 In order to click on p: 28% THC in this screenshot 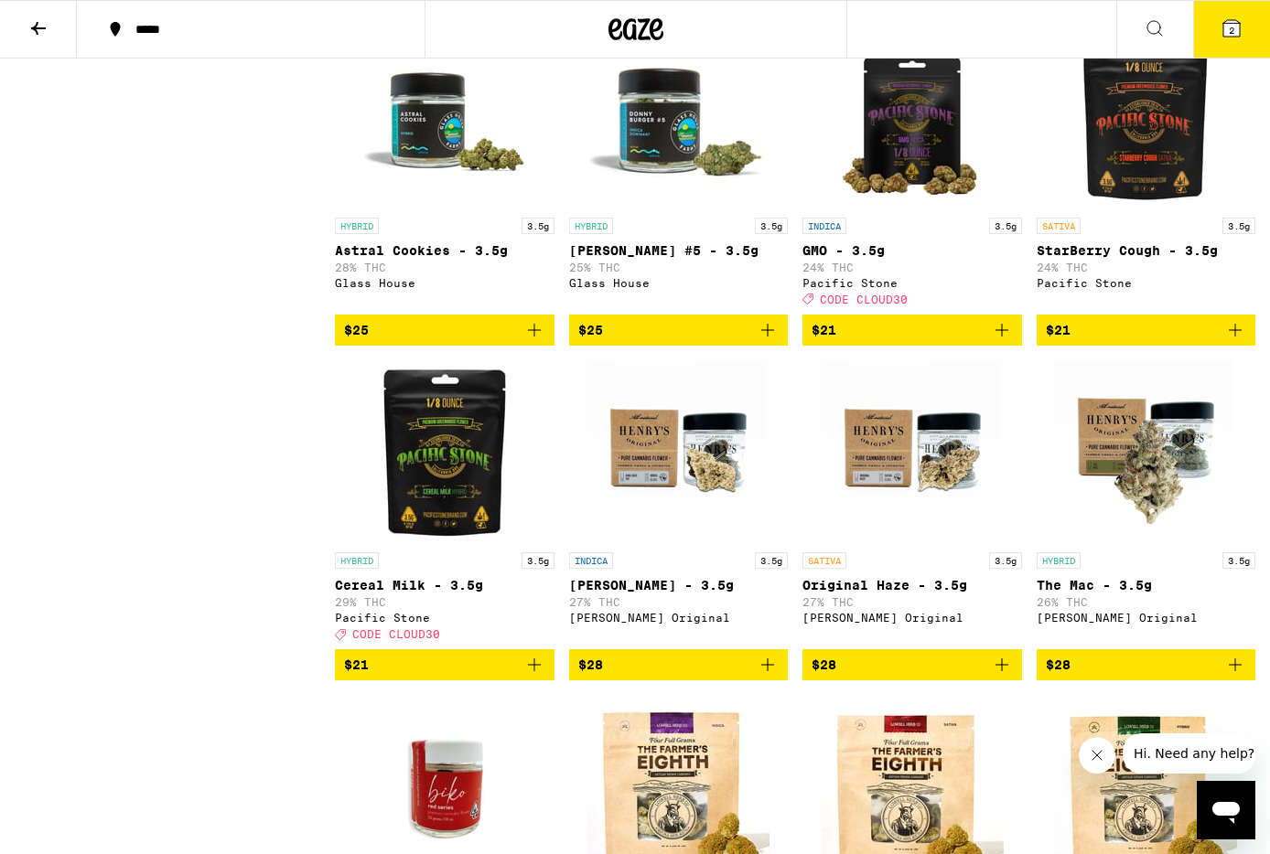, I will do `click(445, 267)`.